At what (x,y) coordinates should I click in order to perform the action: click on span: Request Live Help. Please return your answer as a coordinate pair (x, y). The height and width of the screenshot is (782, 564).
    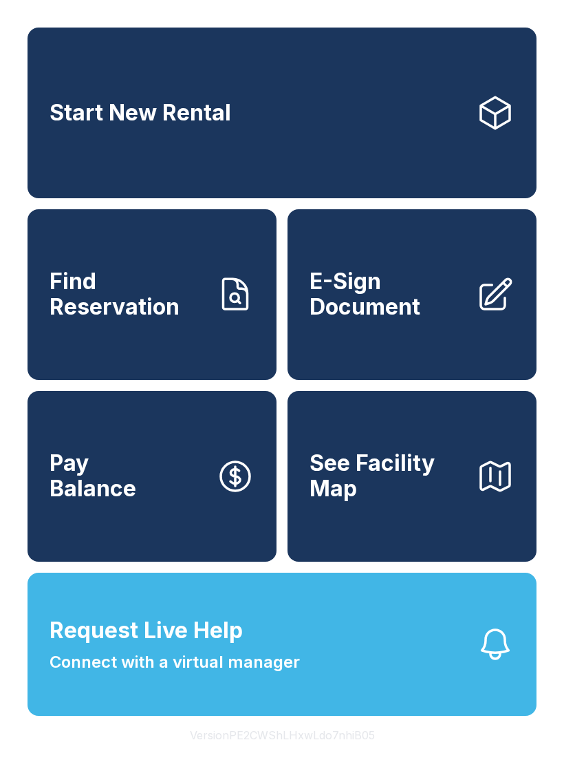
    Looking at the image, I should click on (146, 630).